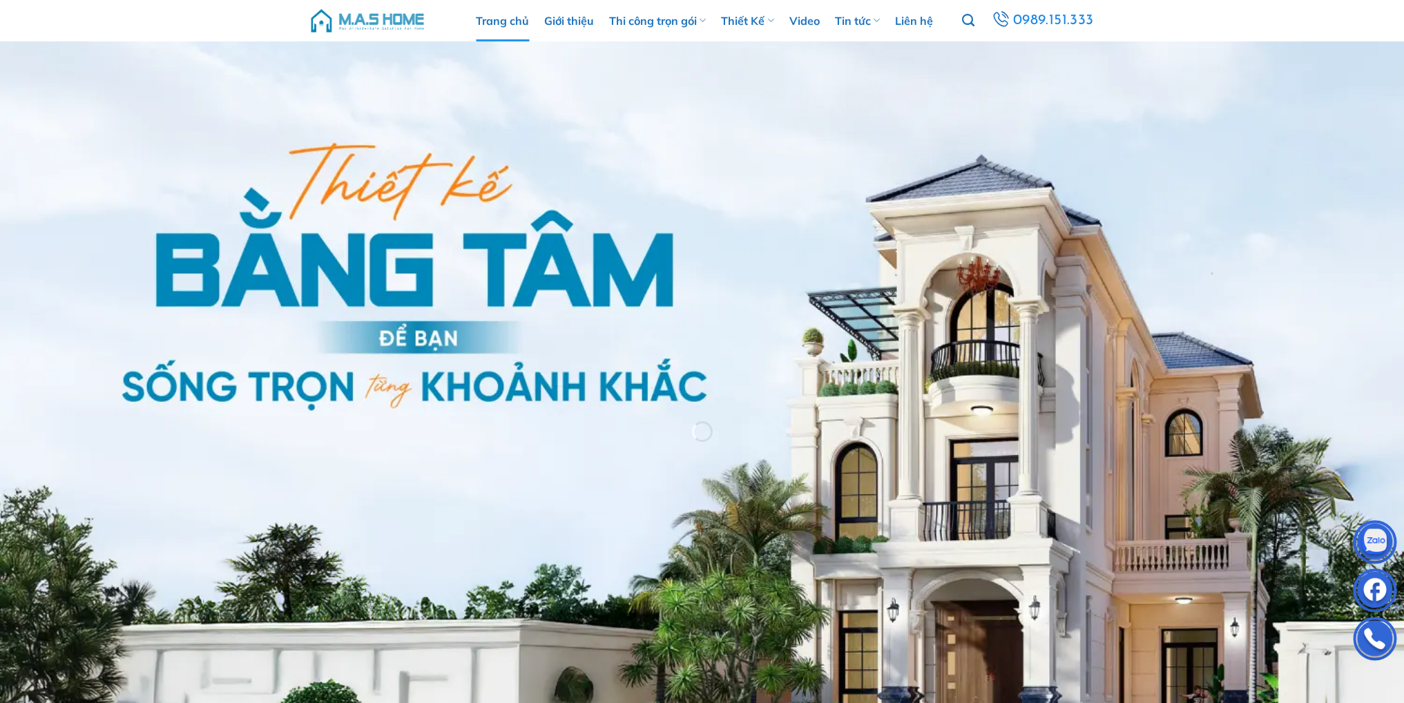 The image size is (1404, 703). What do you see at coordinates (1042, 21) in the screenshot?
I see `a: 0989.151.333` at bounding box center [1042, 21].